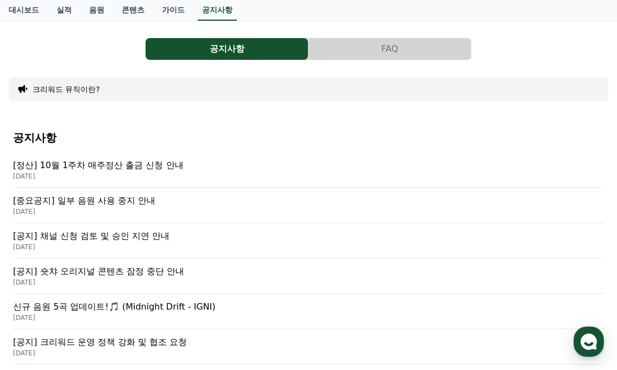 This screenshot has width=617, height=370. Describe the element at coordinates (106, 293) in the screenshot. I see `a: 대화` at that location.